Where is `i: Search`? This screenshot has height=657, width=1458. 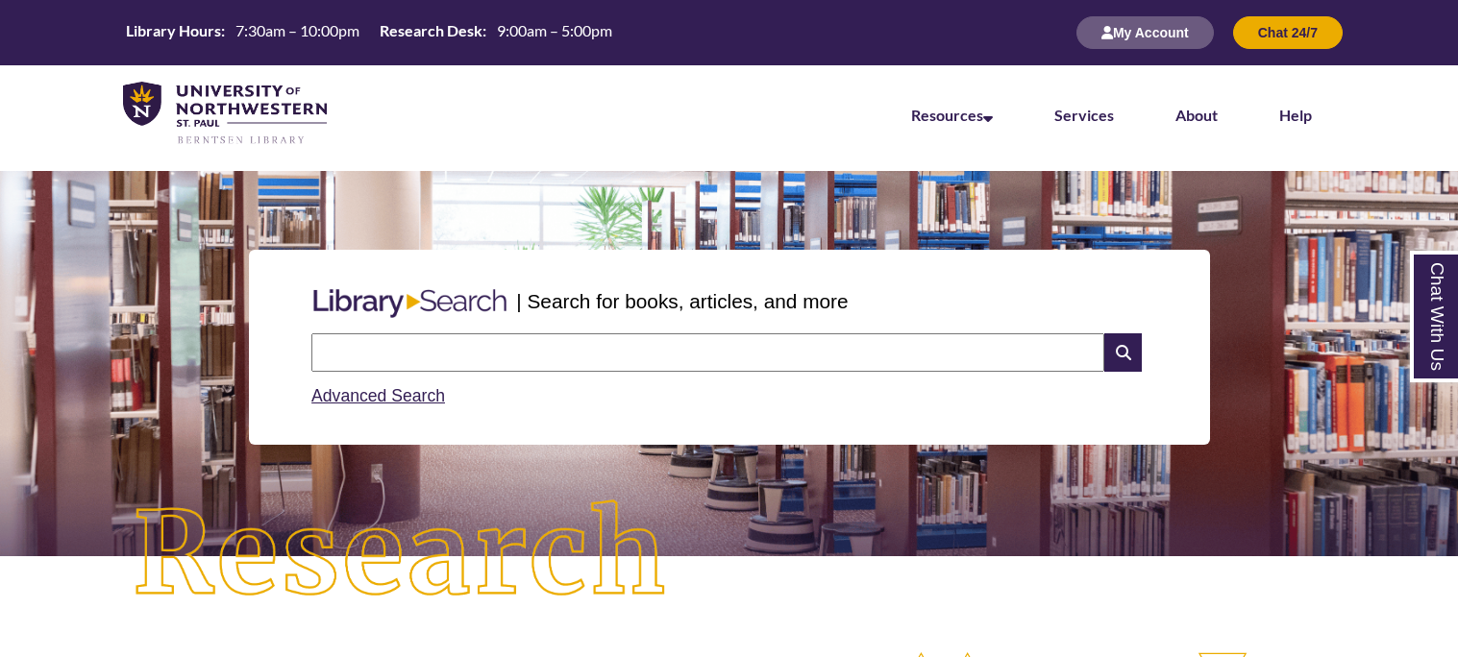 i: Search is located at coordinates (1122, 353).